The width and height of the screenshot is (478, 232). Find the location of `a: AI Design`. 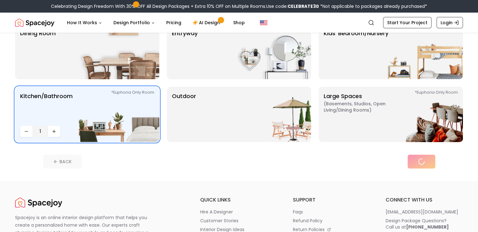

a: AI Design is located at coordinates (207, 23).